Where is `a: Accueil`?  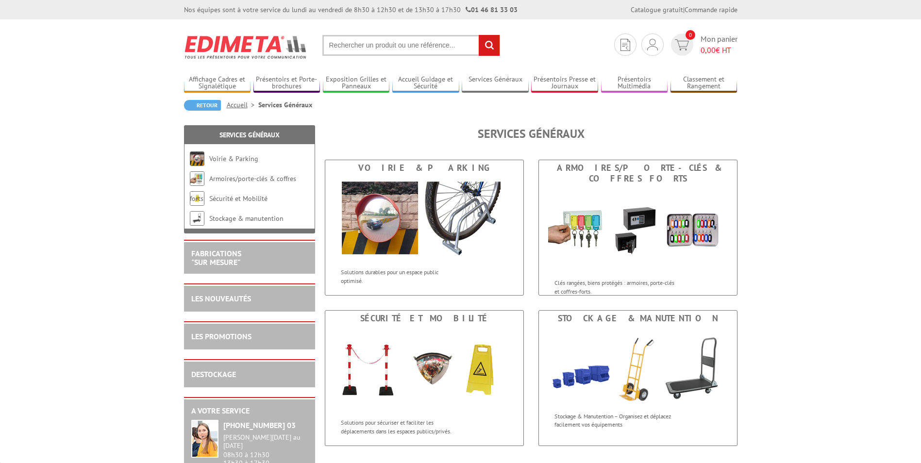
a: Accueil is located at coordinates (242, 105).